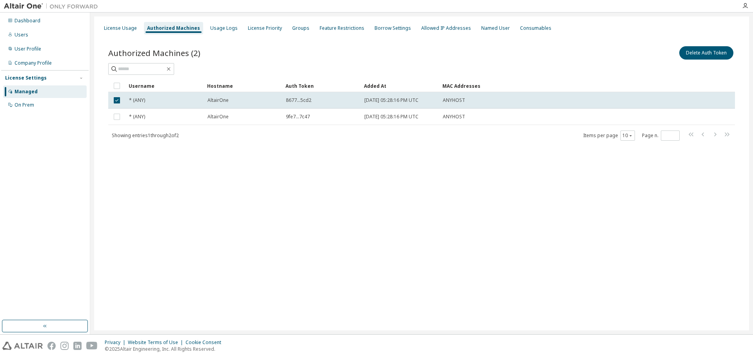 The height and width of the screenshot is (357, 753). Describe the element at coordinates (298, 100) in the screenshot. I see `span: 8677...5cd2` at that location.